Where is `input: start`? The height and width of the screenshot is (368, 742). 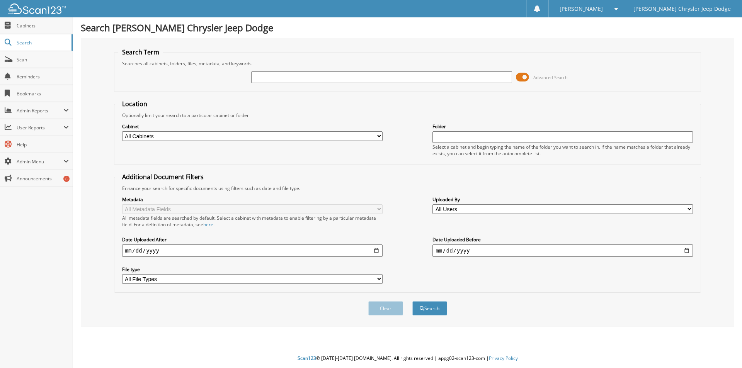
input: start is located at coordinates (252, 251).